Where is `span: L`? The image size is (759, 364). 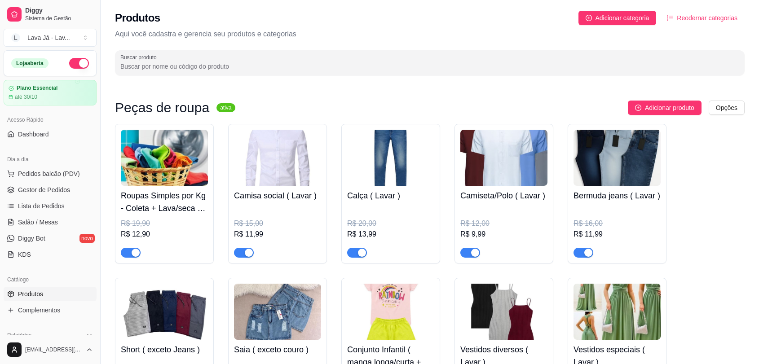
span: L is located at coordinates (16, 38).